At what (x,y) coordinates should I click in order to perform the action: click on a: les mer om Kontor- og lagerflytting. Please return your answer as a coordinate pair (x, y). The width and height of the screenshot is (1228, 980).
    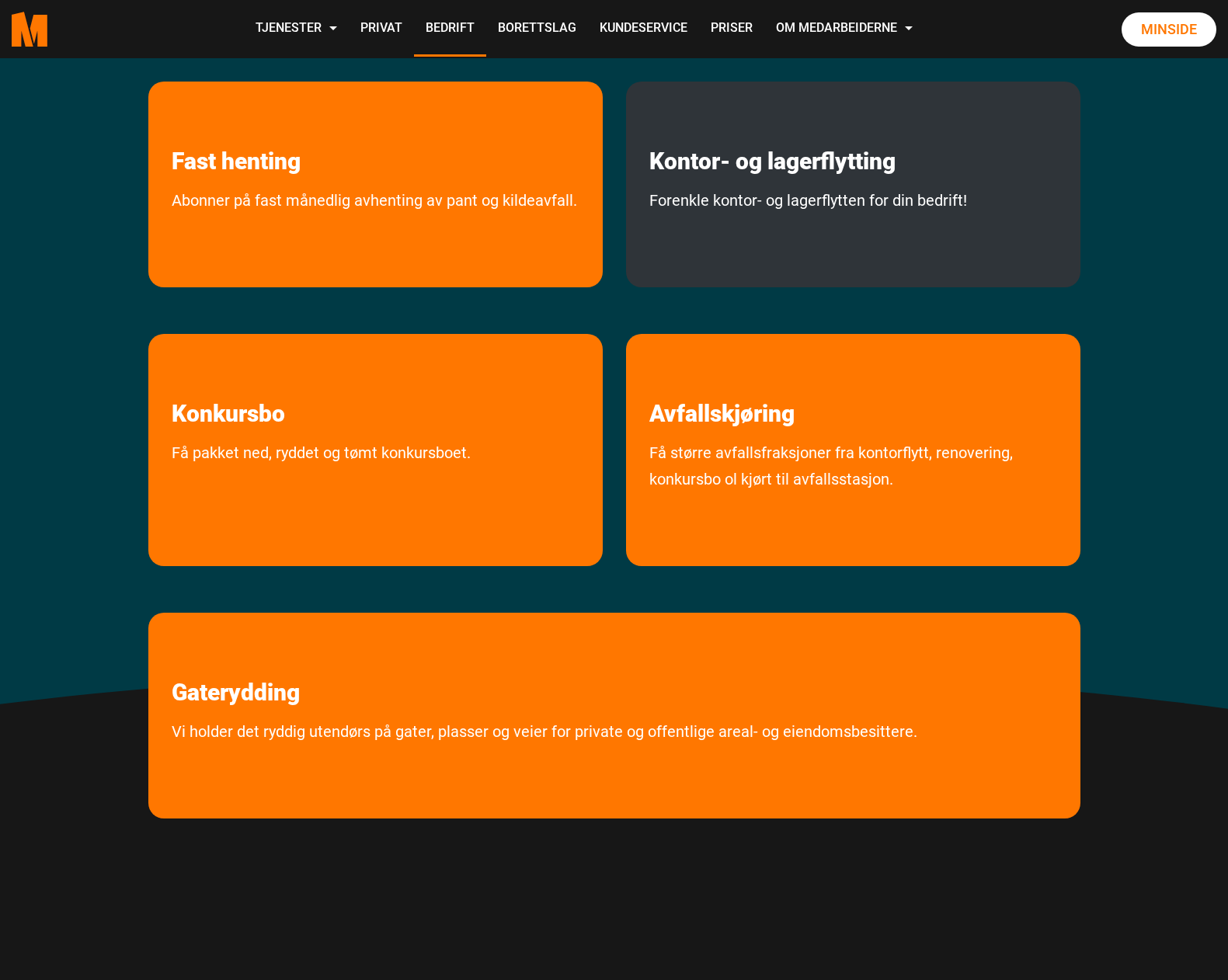
    Looking at the image, I should click on (772, 128).